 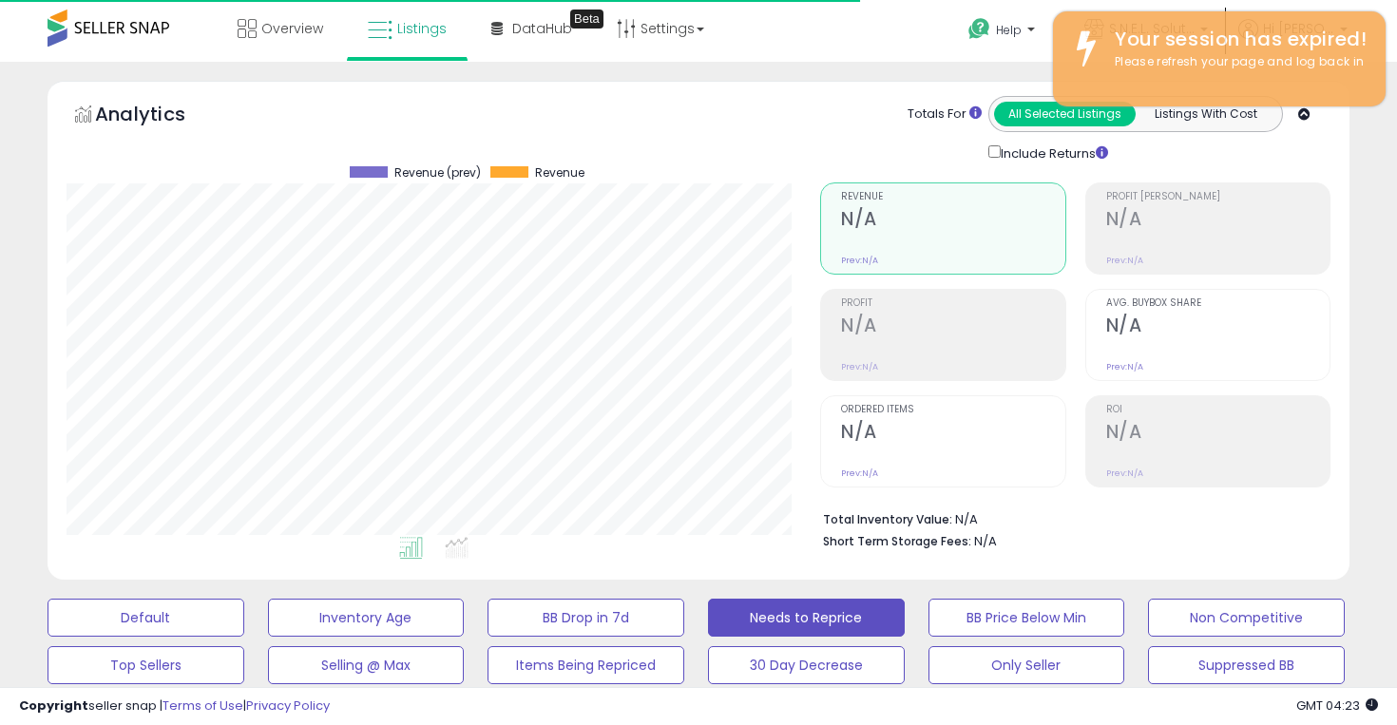 What do you see at coordinates (366, 665) in the screenshot?
I see `button: Selling @ Max` at bounding box center [366, 665].